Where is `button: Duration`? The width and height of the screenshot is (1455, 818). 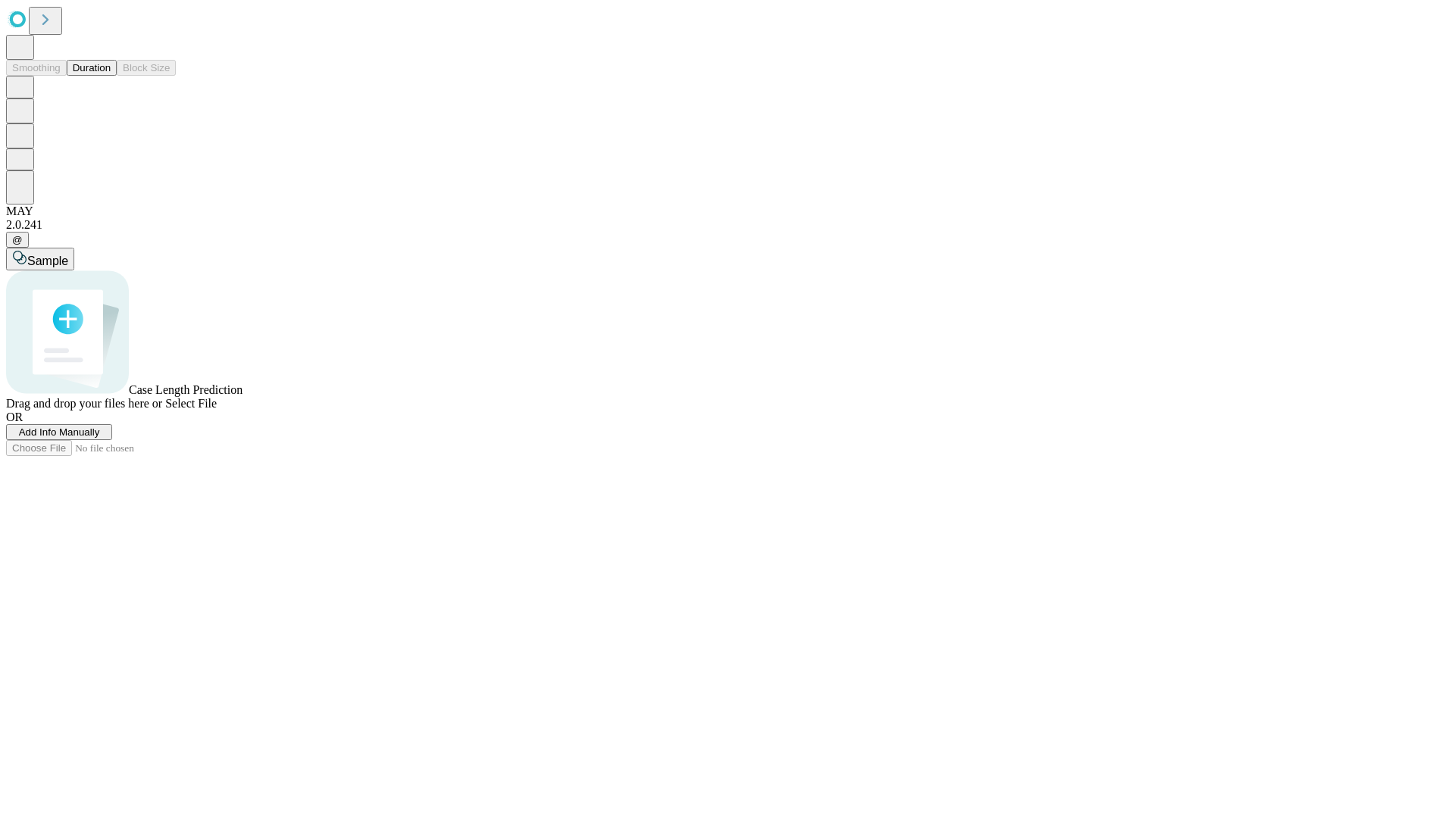 button: Duration is located at coordinates (92, 67).